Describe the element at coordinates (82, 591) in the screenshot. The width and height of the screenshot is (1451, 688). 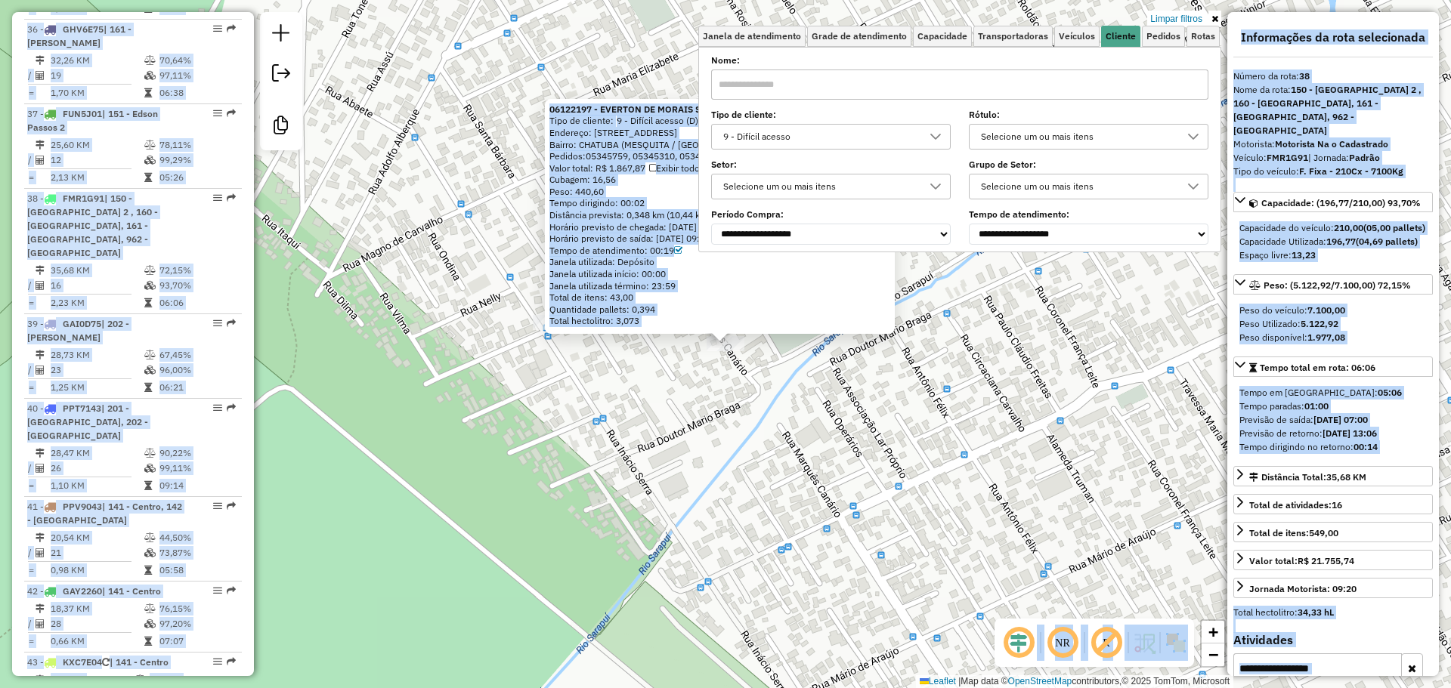
I see `span: GAY2260` at that location.